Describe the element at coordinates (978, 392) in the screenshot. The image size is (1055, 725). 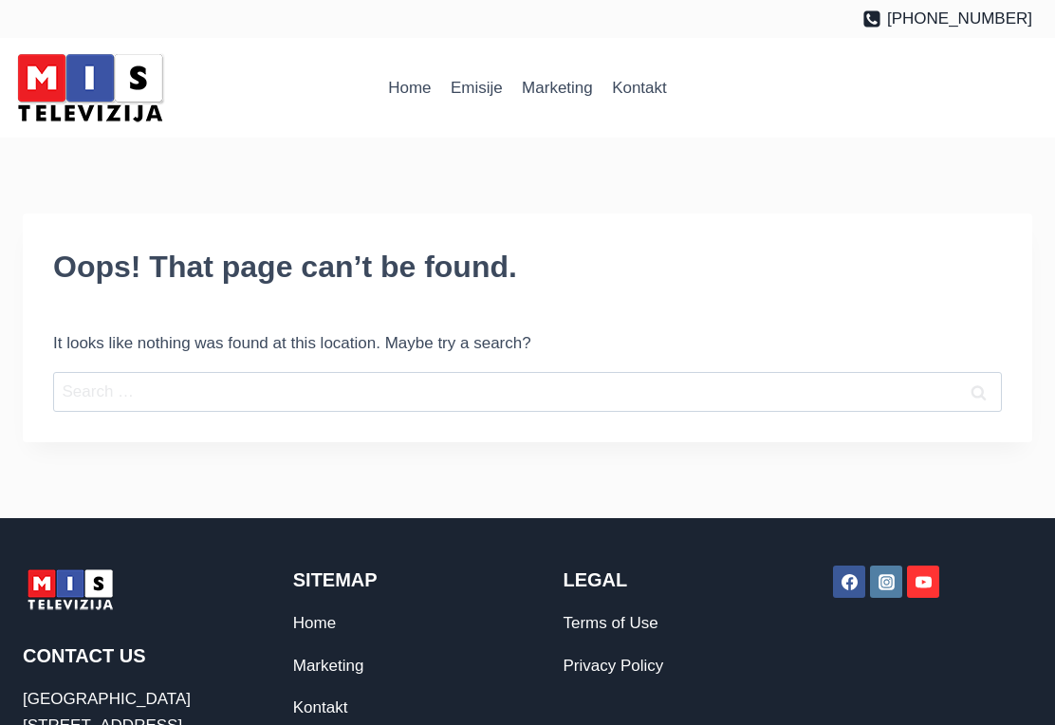
I see `input: Search` at that location.